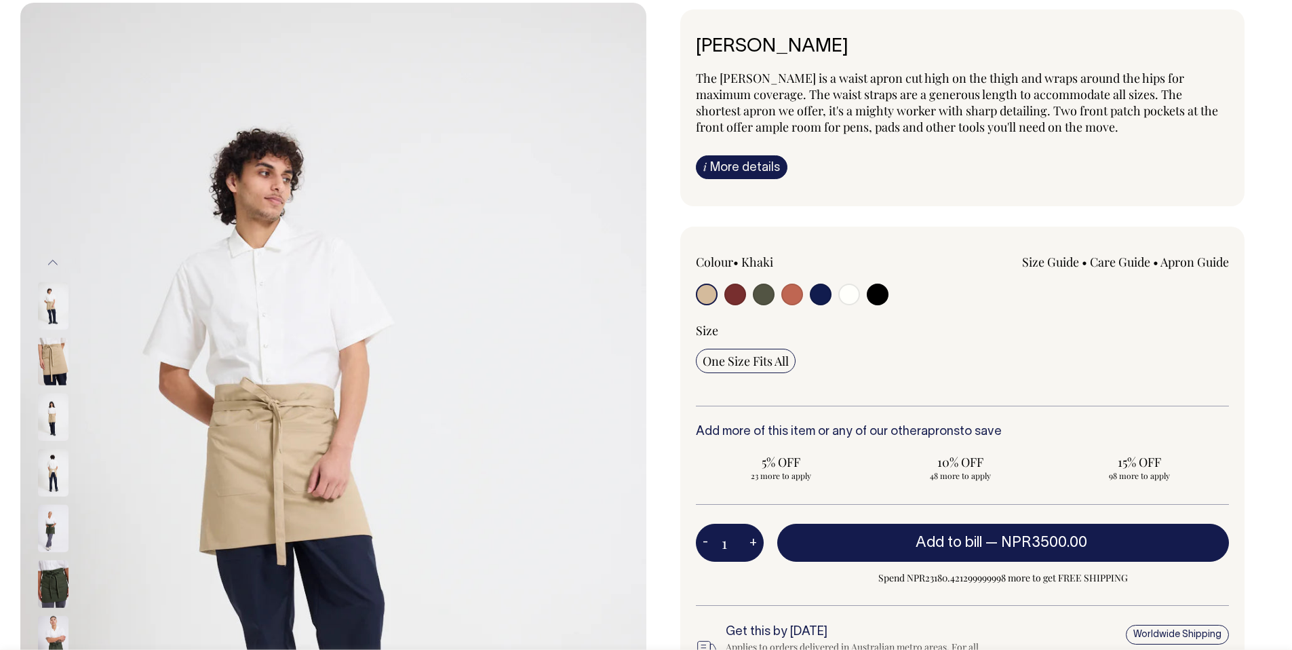 The height and width of the screenshot is (650, 1292). What do you see at coordinates (802, 262) in the screenshot?
I see `div: Colour` at bounding box center [802, 262].